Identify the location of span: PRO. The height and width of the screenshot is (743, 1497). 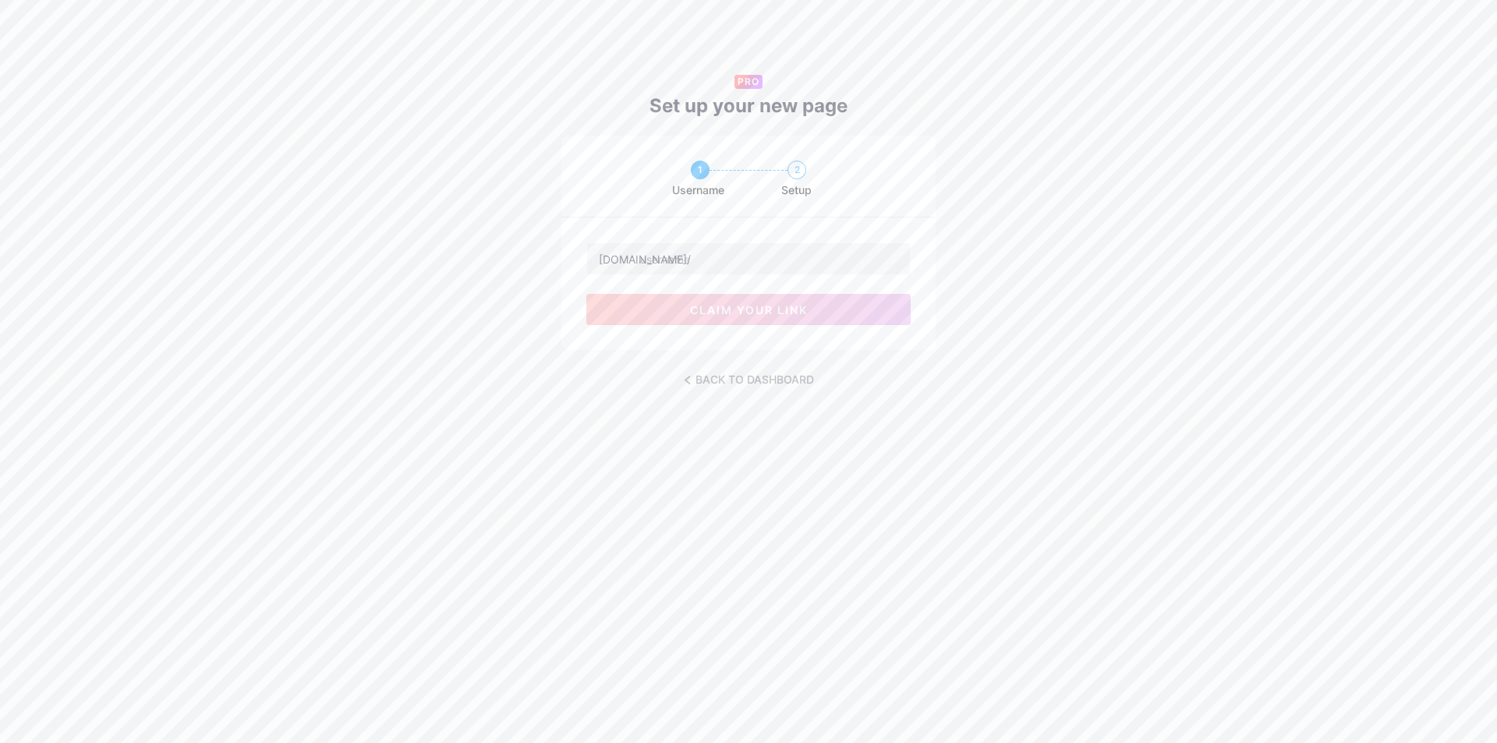
(749, 82).